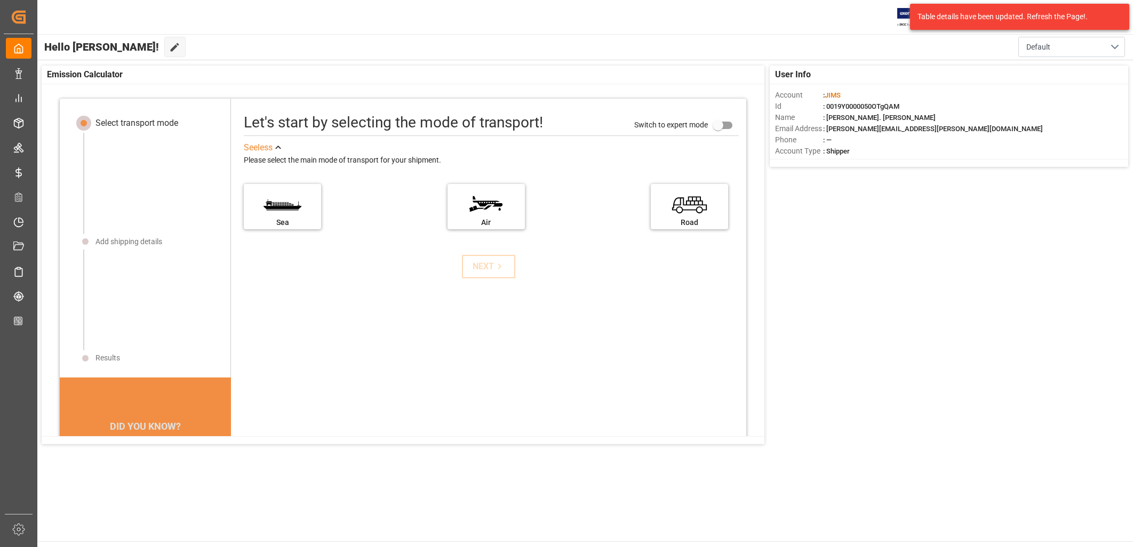 The image size is (1133, 547). What do you see at coordinates (799, 151) in the screenshot?
I see `span: Account Type` at bounding box center [799, 151].